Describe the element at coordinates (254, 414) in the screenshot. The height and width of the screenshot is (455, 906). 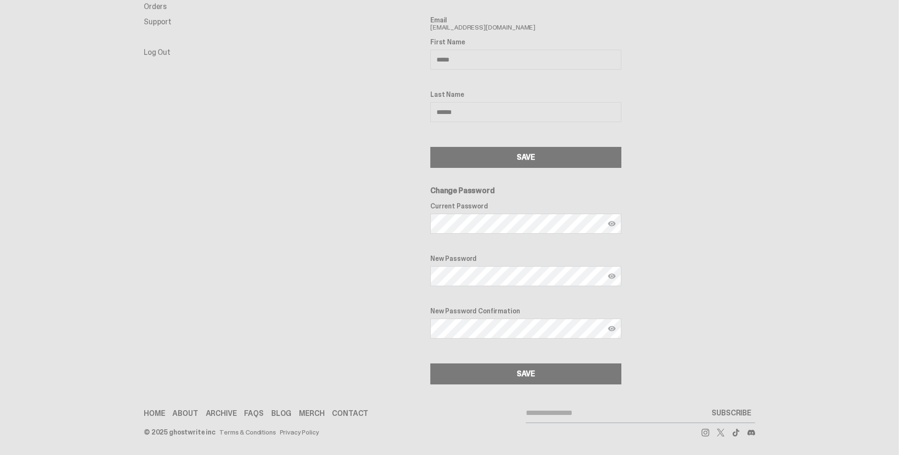
I see `a: FAQs` at that location.